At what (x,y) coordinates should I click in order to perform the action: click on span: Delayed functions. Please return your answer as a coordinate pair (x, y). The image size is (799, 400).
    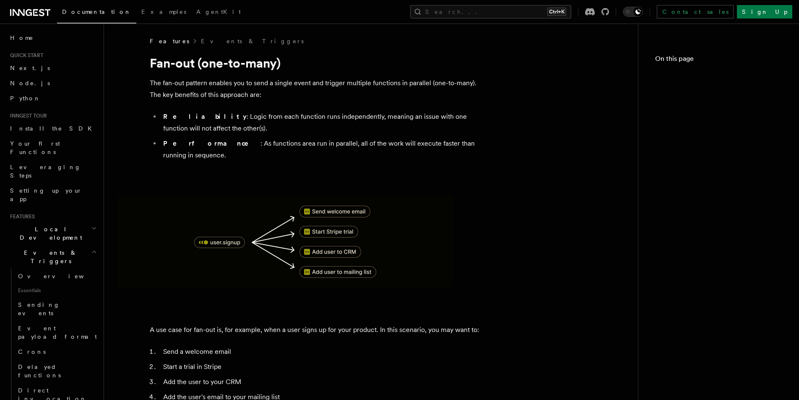
    Looking at the image, I should click on (39, 371).